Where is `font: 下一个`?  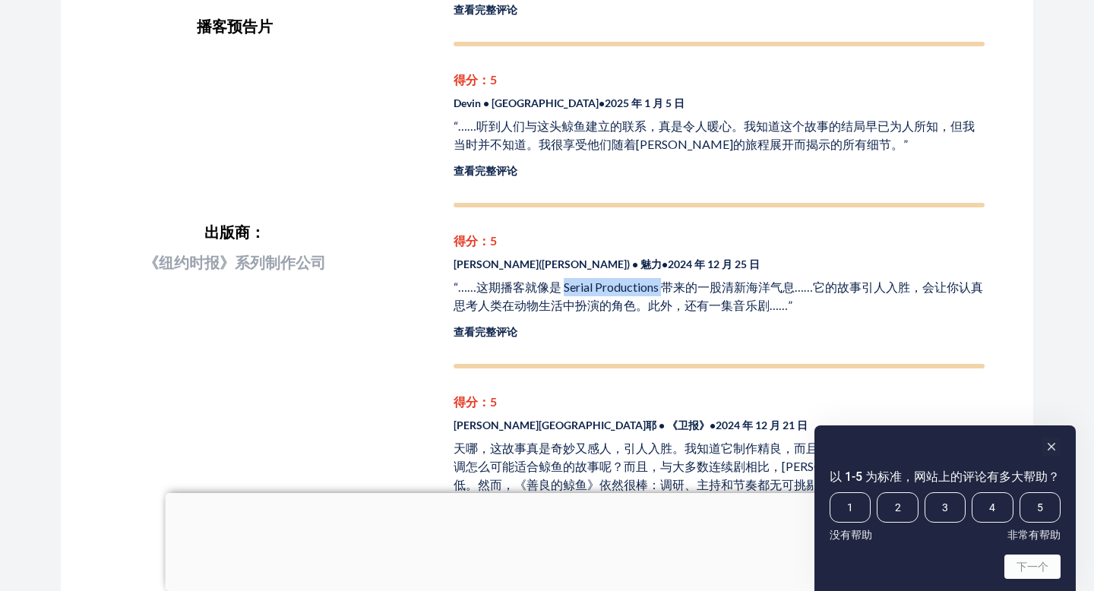 font: 下一个 is located at coordinates (1032, 567).